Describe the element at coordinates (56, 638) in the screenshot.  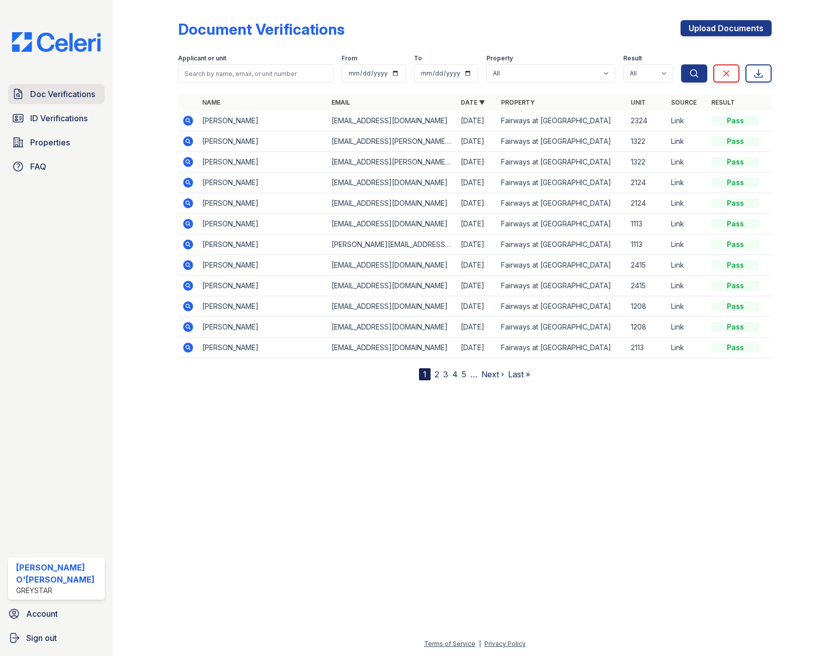
I see `a: Sign out` at that location.